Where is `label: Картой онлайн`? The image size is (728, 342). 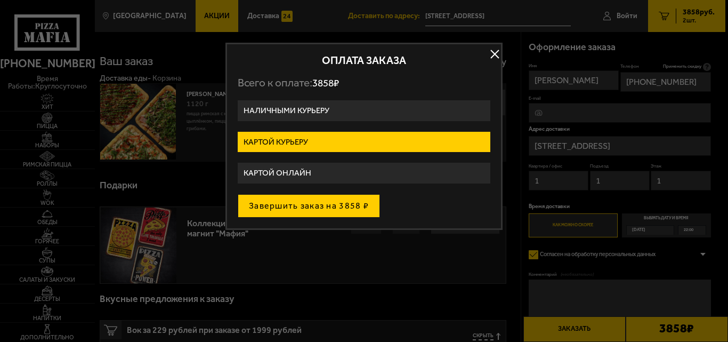
label: Картой онлайн is located at coordinates (364, 173).